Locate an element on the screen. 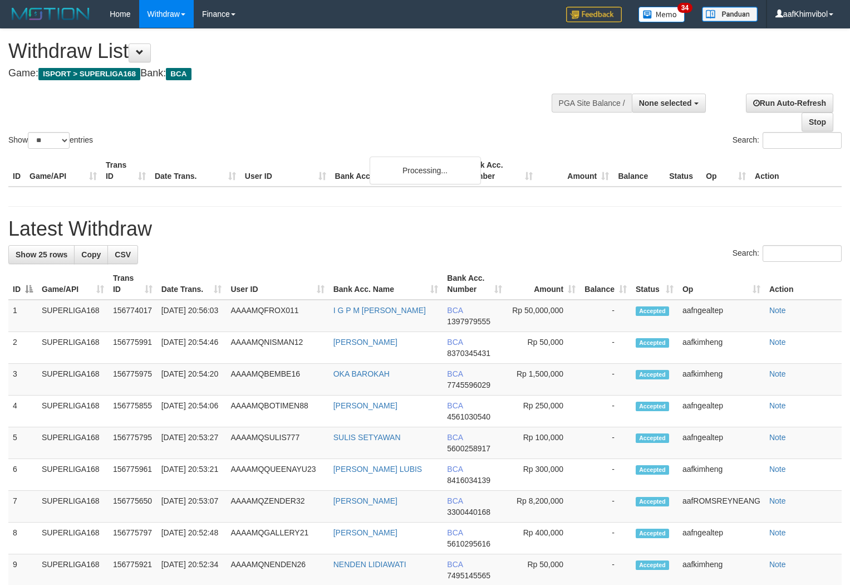 This screenshot has height=585, width=850. img: MOTION_logo.png is located at coordinates (51, 14).